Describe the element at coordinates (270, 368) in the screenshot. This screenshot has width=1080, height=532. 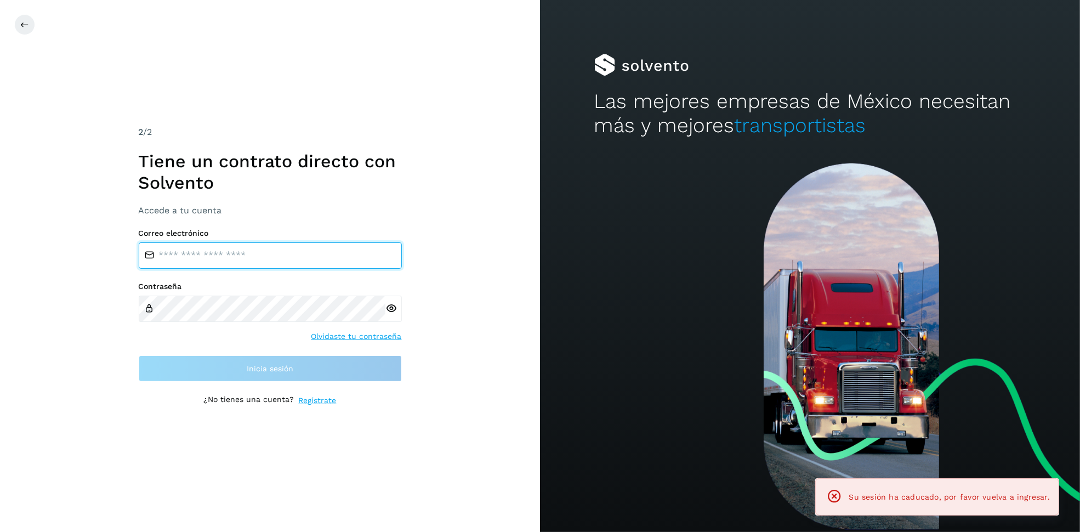
I see `span: Inicia sesión` at that location.